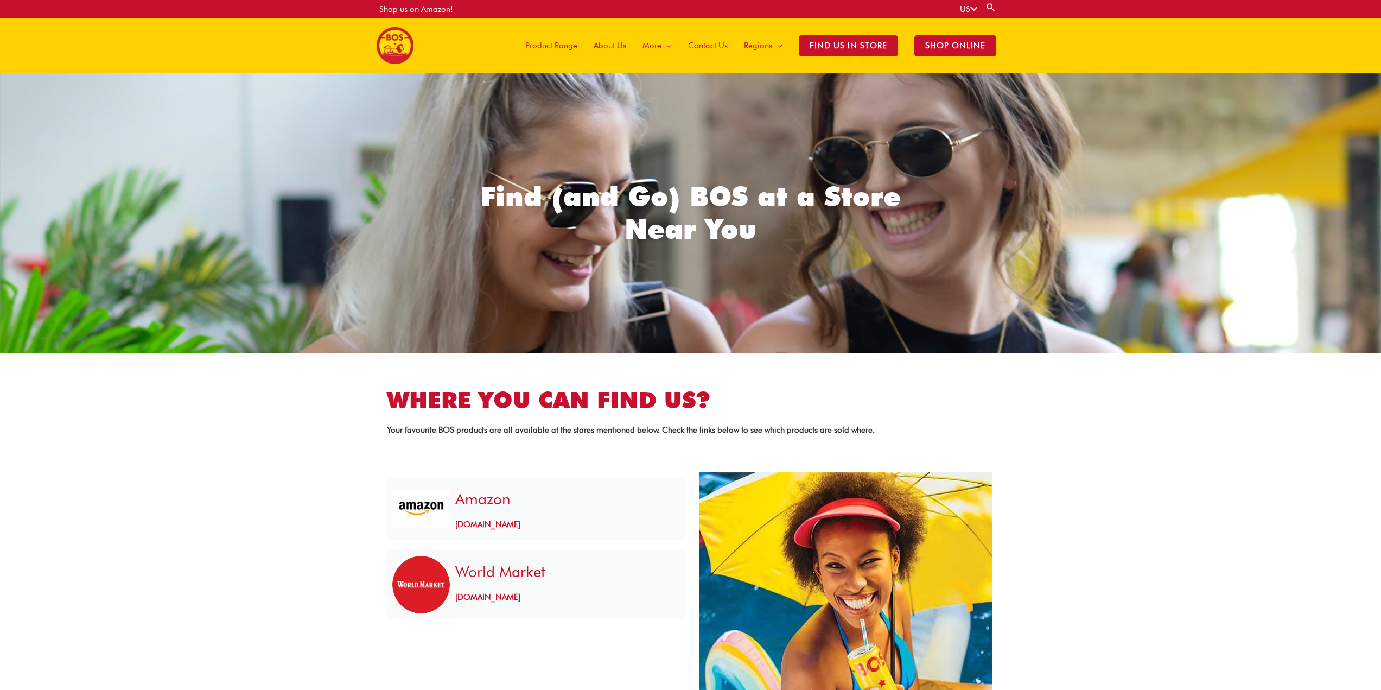 This screenshot has width=1381, height=690. I want to click on nav: Site Navigation, so click(756, 46).